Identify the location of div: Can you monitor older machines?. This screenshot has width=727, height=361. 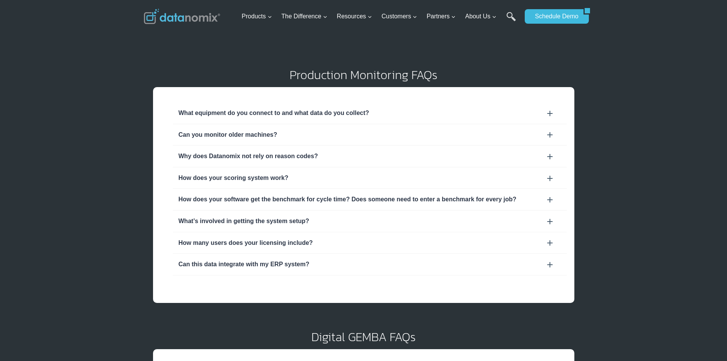
(370, 135).